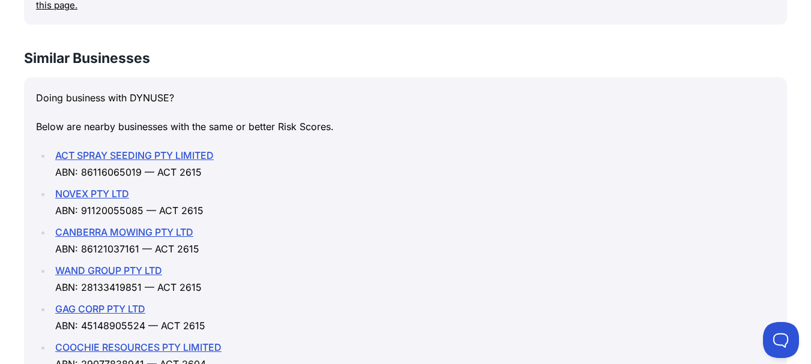  What do you see at coordinates (92, 194) in the screenshot?
I see `a: NOVEX PTY LTD` at bounding box center [92, 194].